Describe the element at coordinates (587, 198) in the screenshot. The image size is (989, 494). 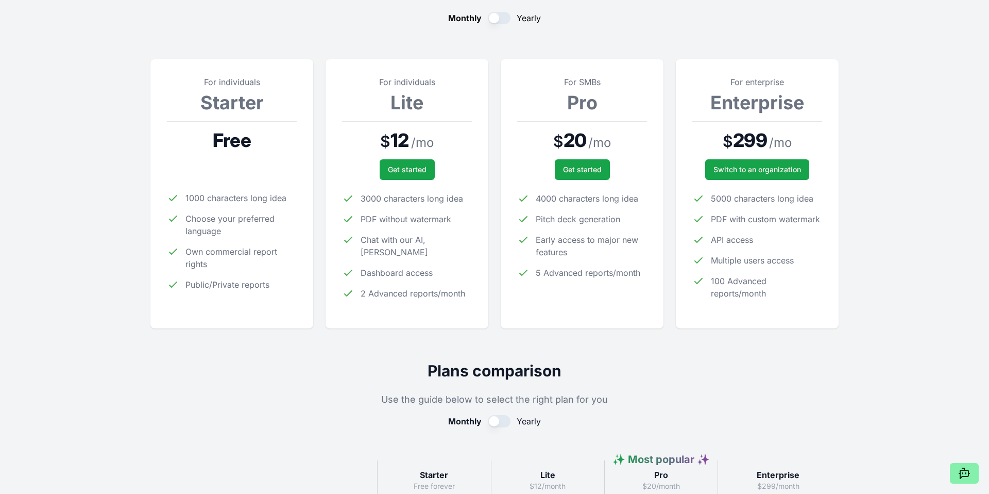
I see `span: 4000 characters long idea` at that location.